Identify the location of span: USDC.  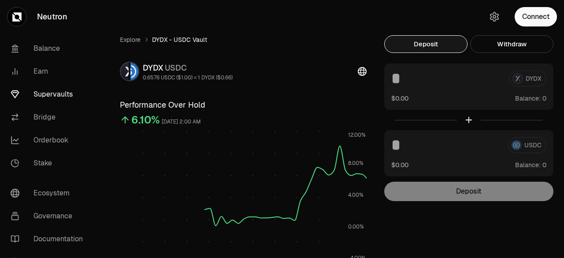
(176, 67).